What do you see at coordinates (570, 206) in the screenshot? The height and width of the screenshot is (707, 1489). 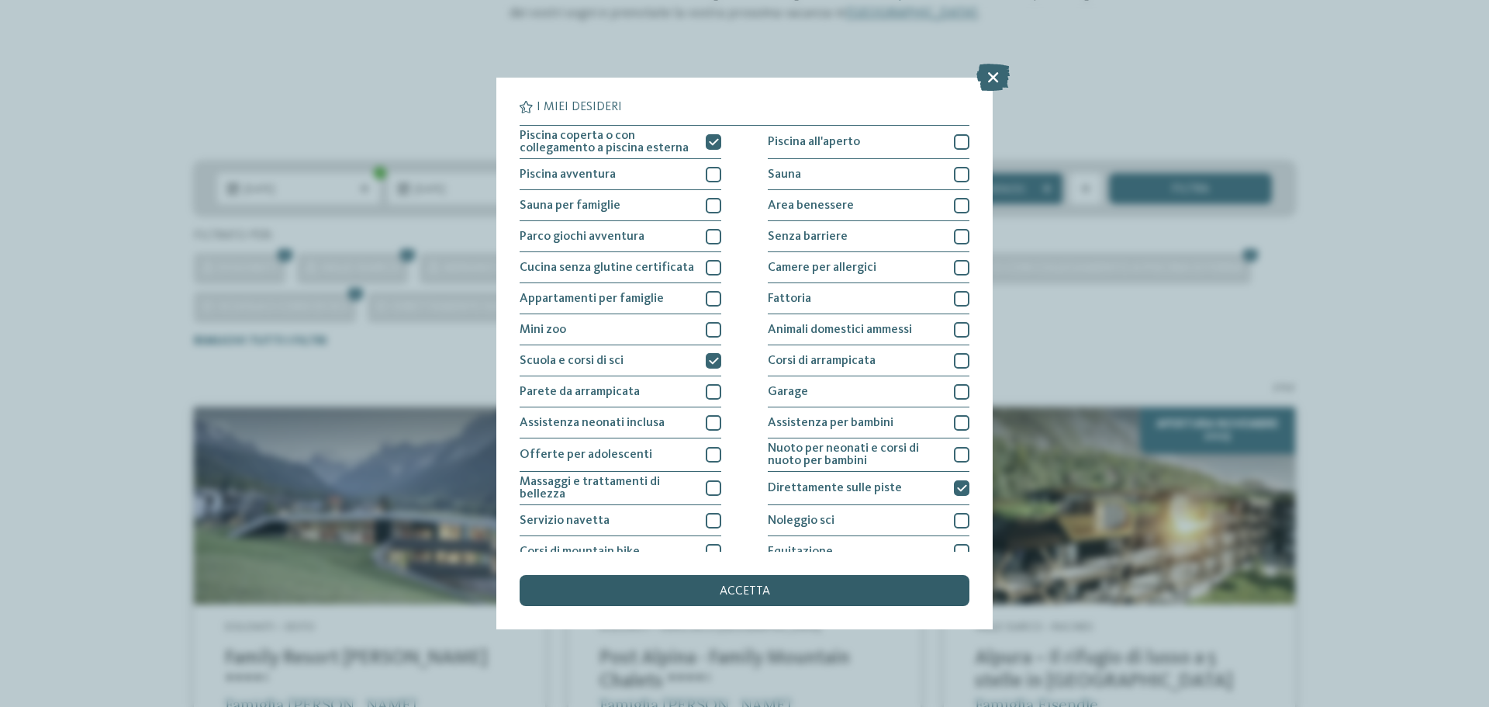 I see `span: Sauna per famiglie` at bounding box center [570, 206].